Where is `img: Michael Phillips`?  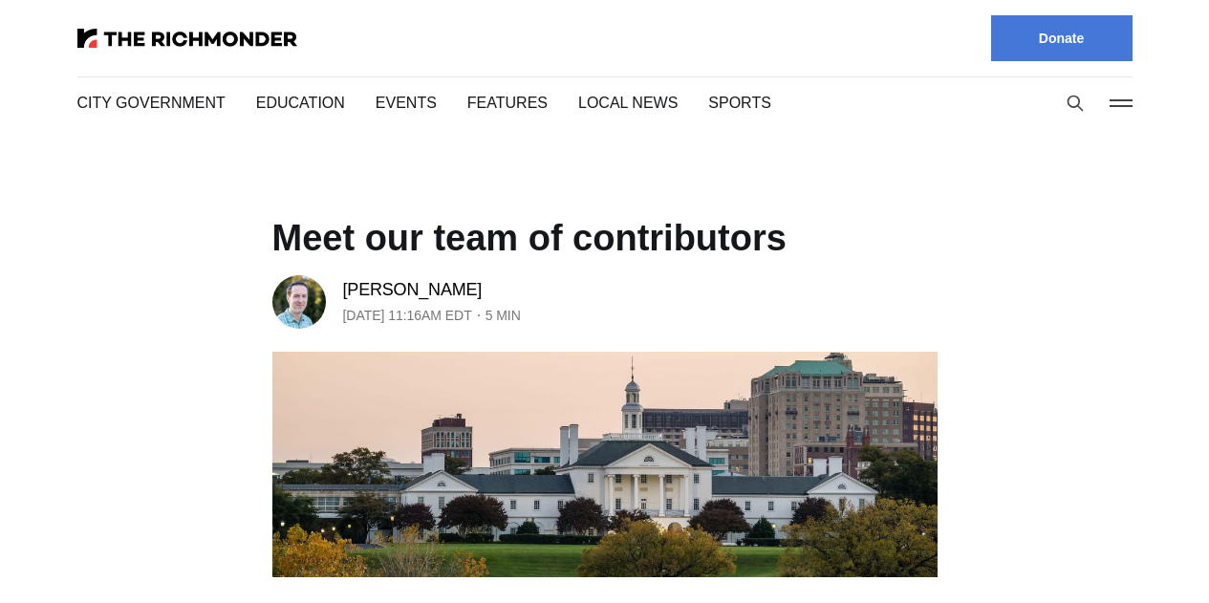 img: Michael Phillips is located at coordinates (299, 302).